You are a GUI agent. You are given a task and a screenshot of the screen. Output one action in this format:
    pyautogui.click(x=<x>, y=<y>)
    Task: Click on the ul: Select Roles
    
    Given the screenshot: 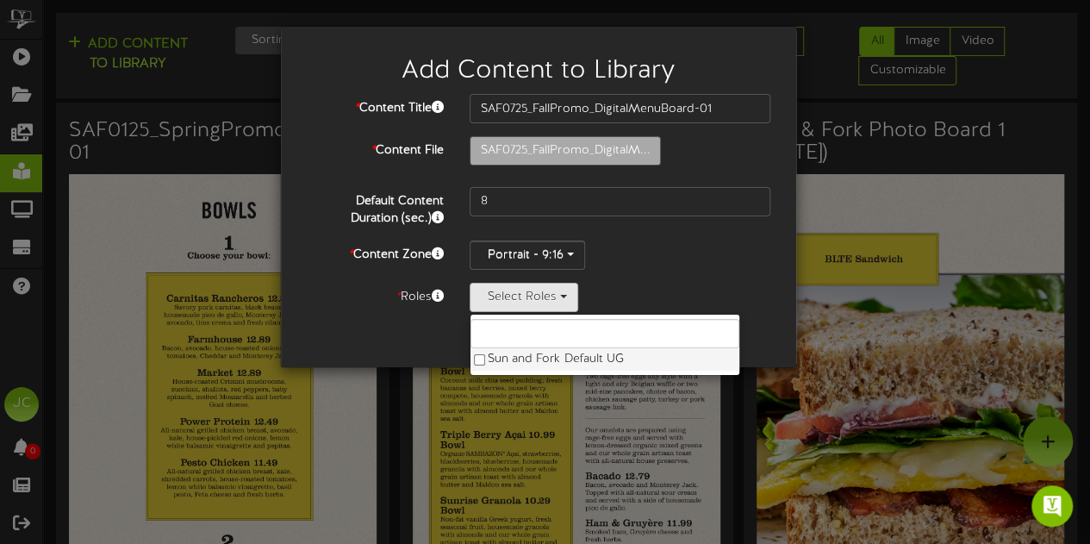 What is the action you would take?
    pyautogui.click(x=605, y=345)
    